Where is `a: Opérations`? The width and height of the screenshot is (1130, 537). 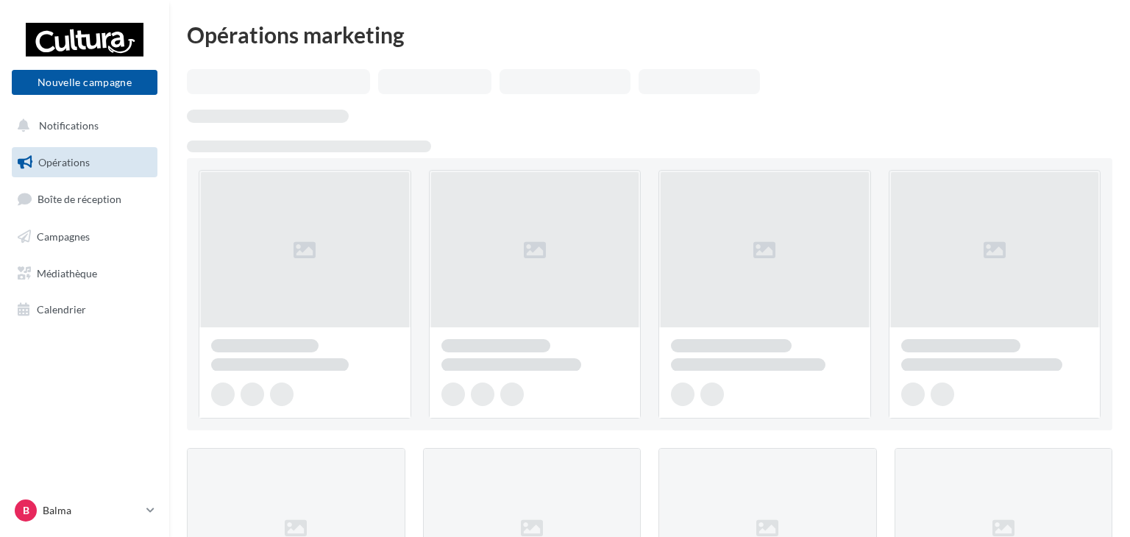
a: Opérations is located at coordinates (85, 163).